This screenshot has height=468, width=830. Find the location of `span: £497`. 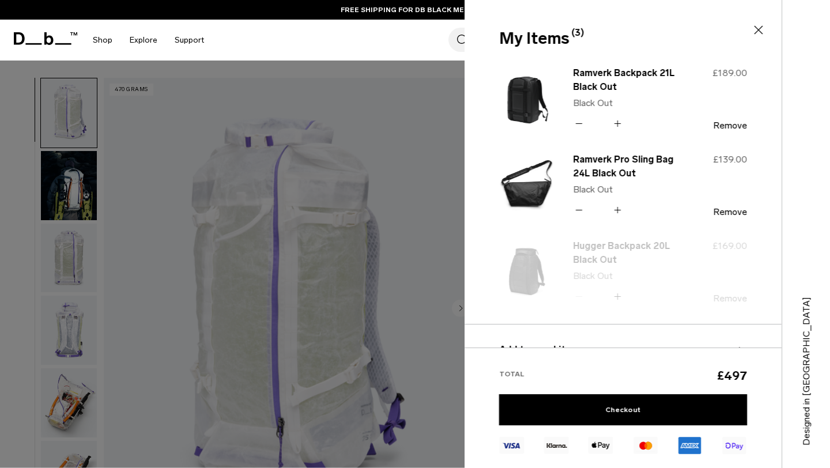

span: £497 is located at coordinates (732, 375).